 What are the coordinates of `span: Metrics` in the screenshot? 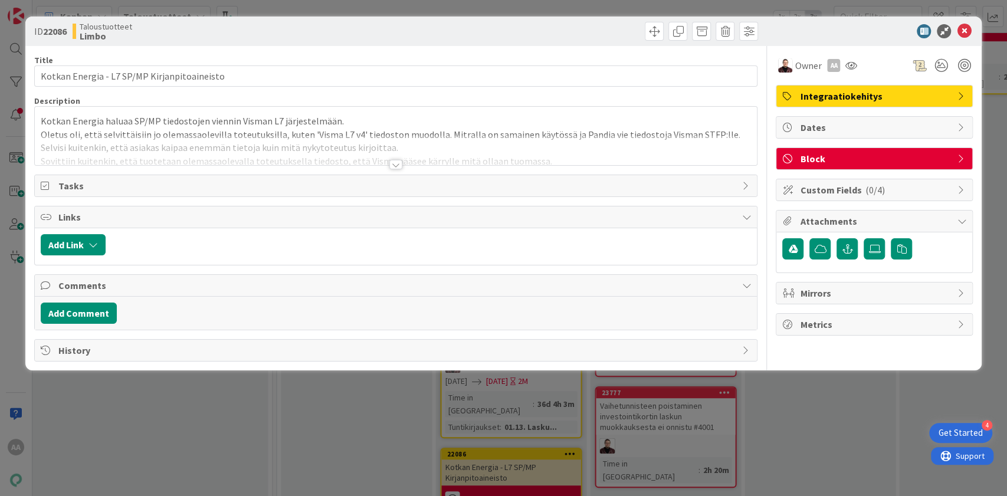 It's located at (876, 325).